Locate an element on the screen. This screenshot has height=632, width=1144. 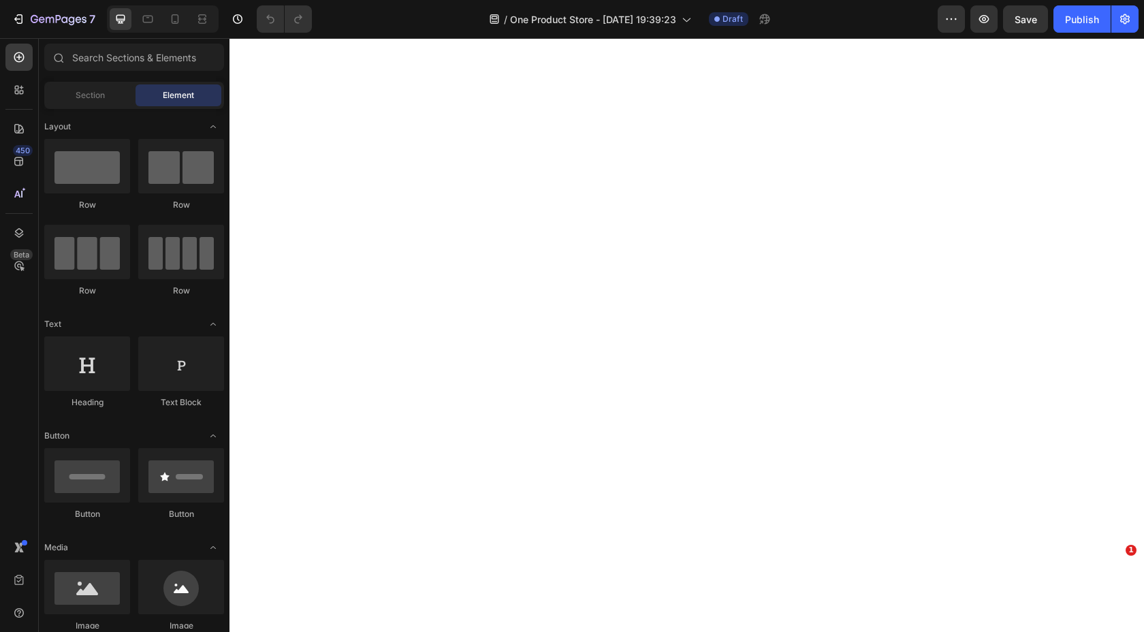
input: Search Sections & Elements is located at coordinates (134, 57).